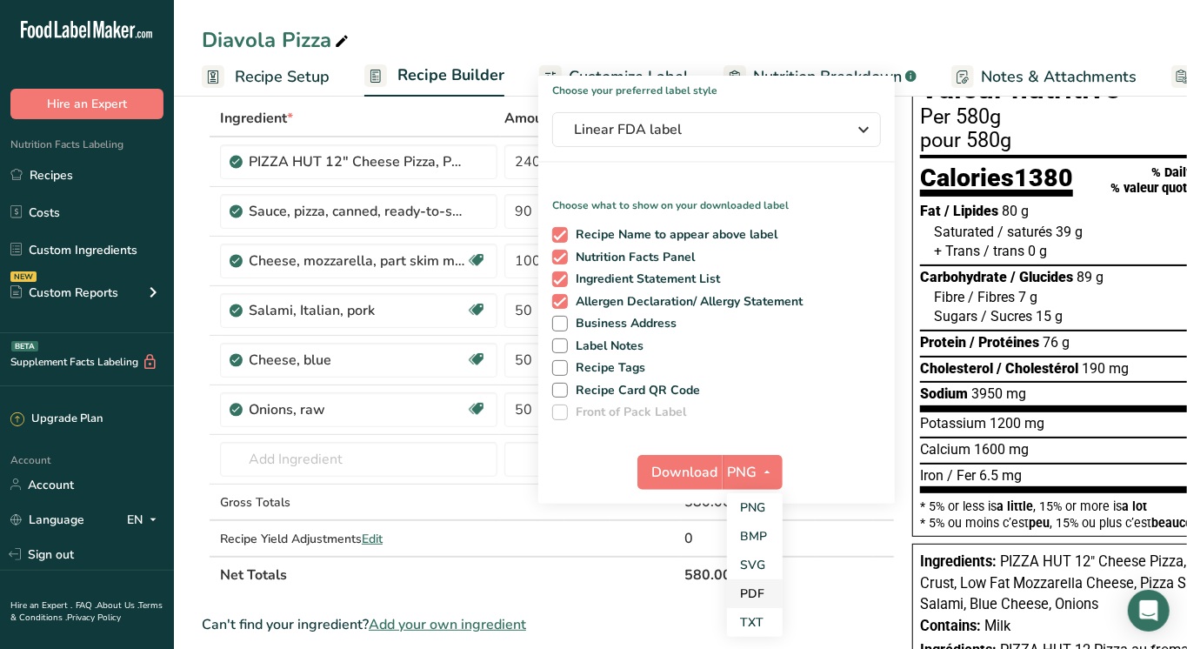 The image size is (1187, 649). I want to click on span: Notes & Attachments, so click(1058, 77).